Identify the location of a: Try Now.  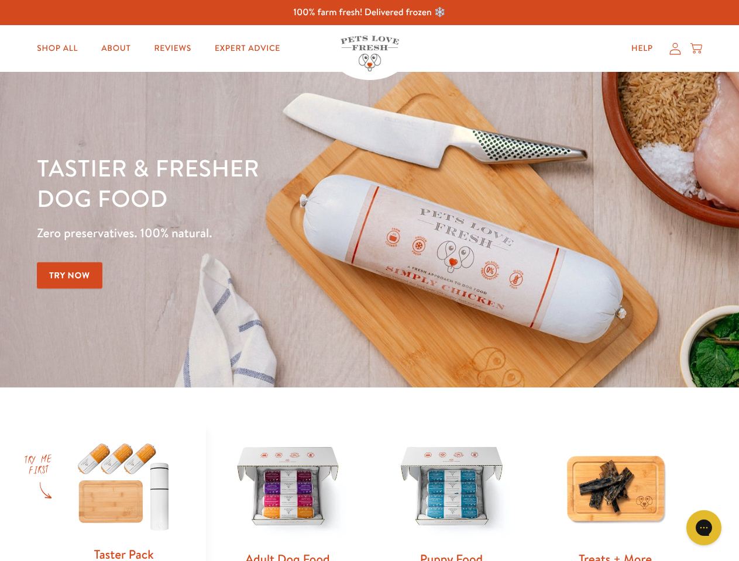
(70, 275).